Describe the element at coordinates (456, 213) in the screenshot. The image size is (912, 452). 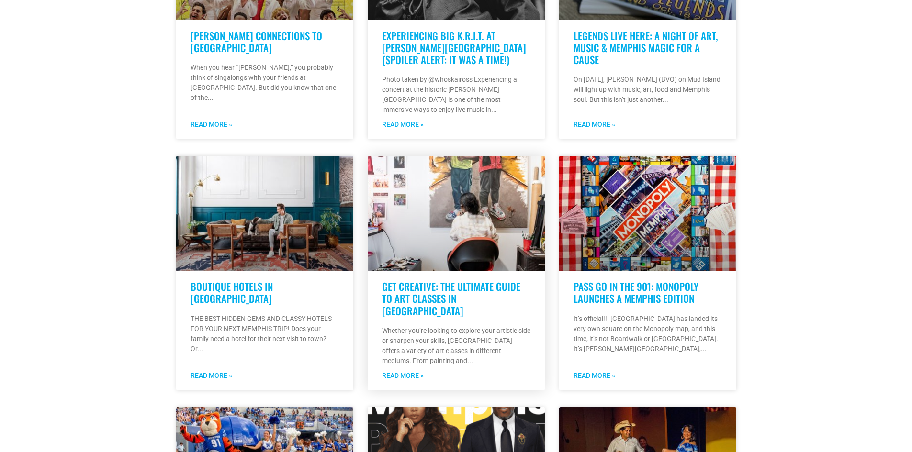
I see `a: An artist sits in a chair painting a large portrait of two young musicians playing brass instrume...` at that location.